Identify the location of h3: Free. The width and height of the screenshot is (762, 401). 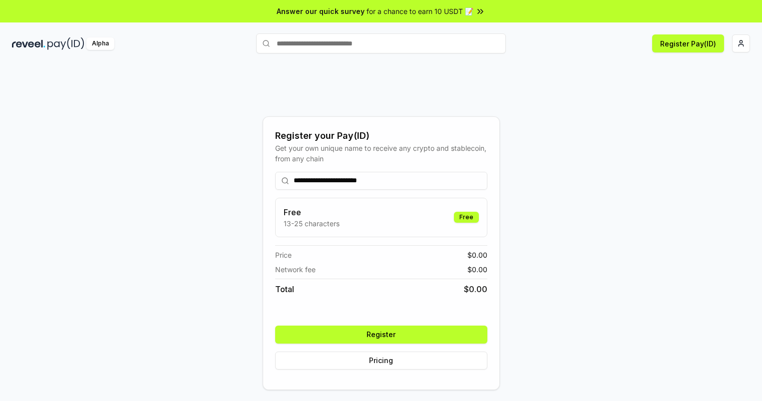
(312, 212).